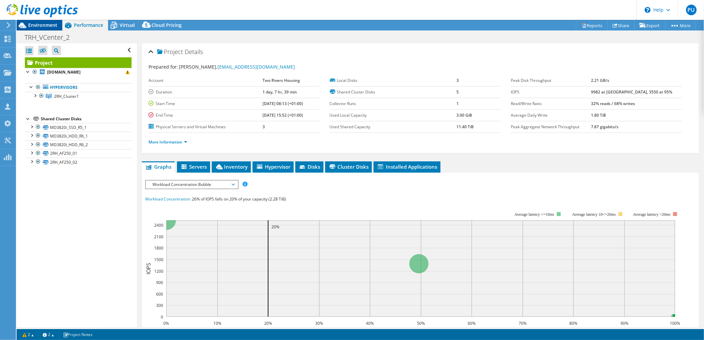 This screenshot has height=340, width=704. I want to click on label: Peak Disk Throughput, so click(551, 81).